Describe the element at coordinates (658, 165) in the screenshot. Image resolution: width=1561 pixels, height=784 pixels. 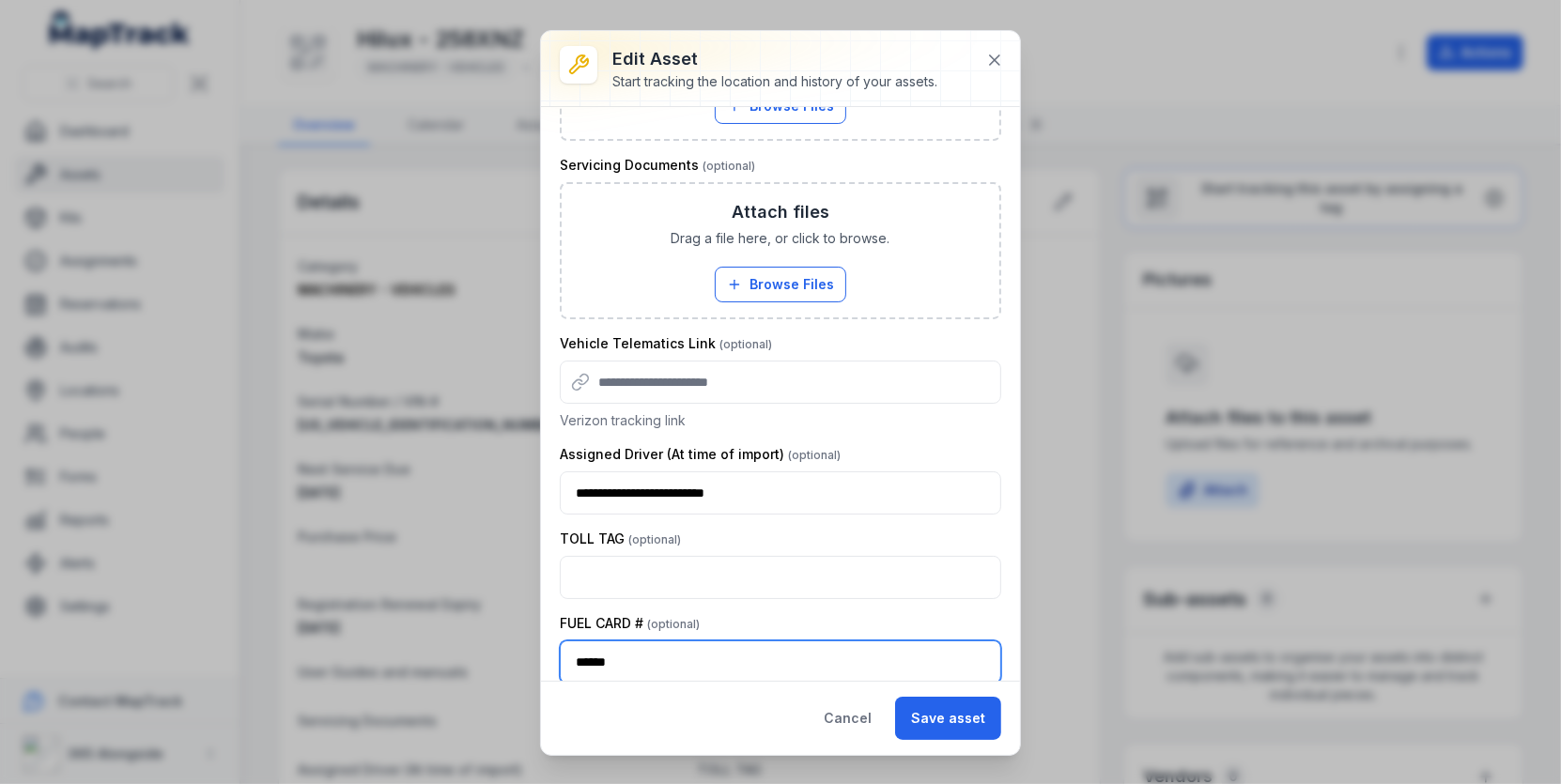
I see `label: Servicing Documents` at that location.